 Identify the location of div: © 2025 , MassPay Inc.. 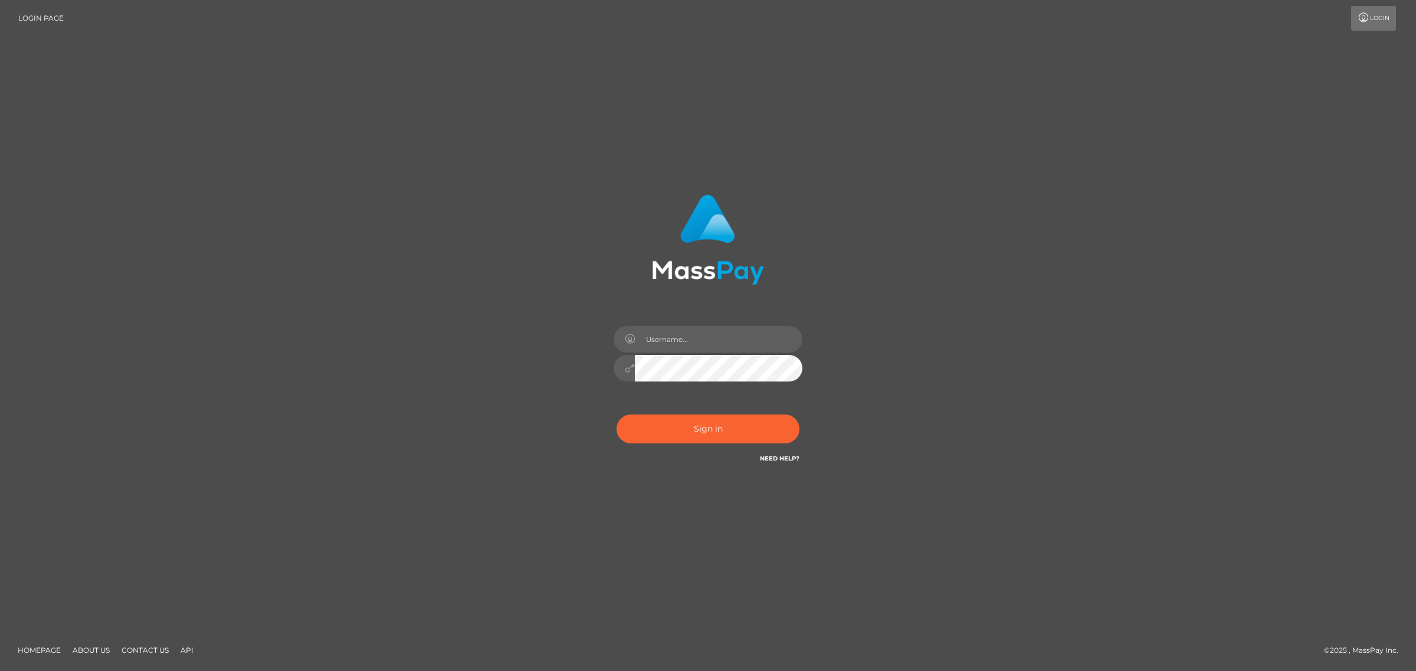
(1365, 651).